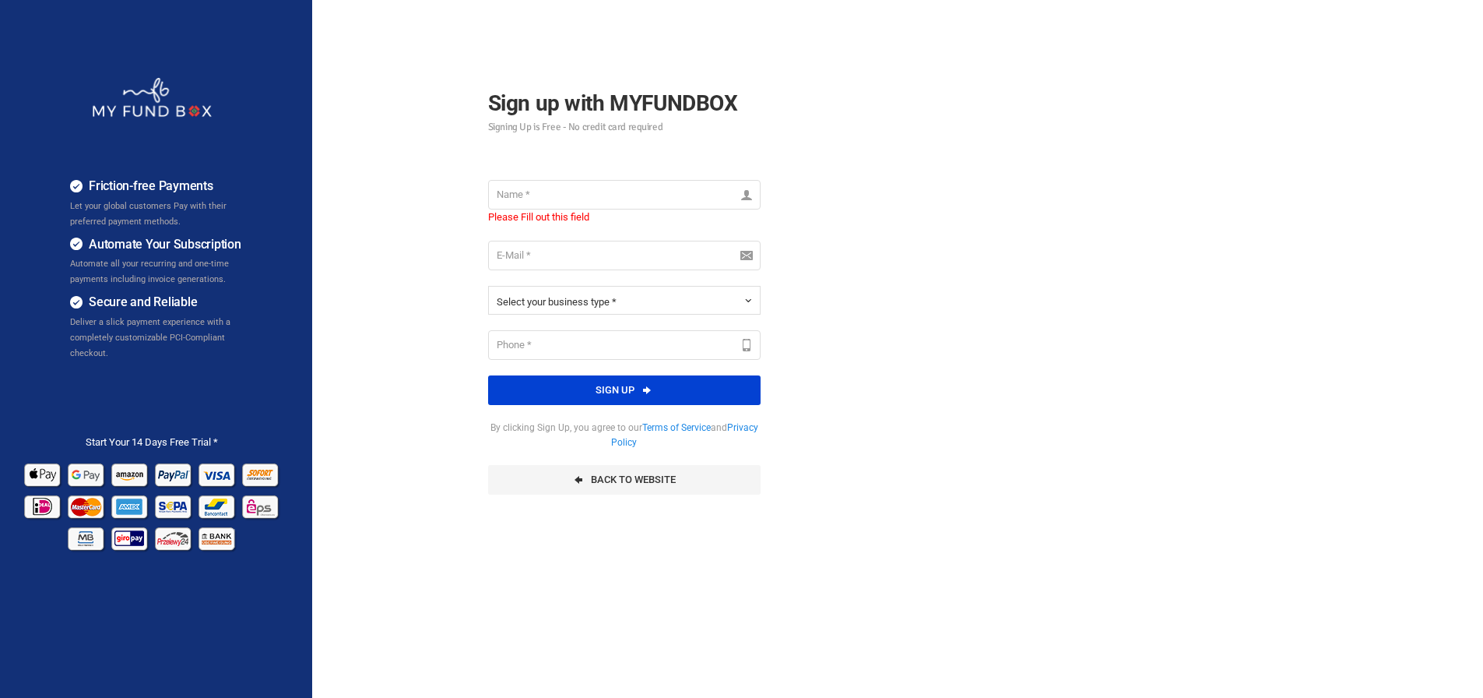  Describe the element at coordinates (43, 473) in the screenshot. I see `img: Apple Pay` at that location.